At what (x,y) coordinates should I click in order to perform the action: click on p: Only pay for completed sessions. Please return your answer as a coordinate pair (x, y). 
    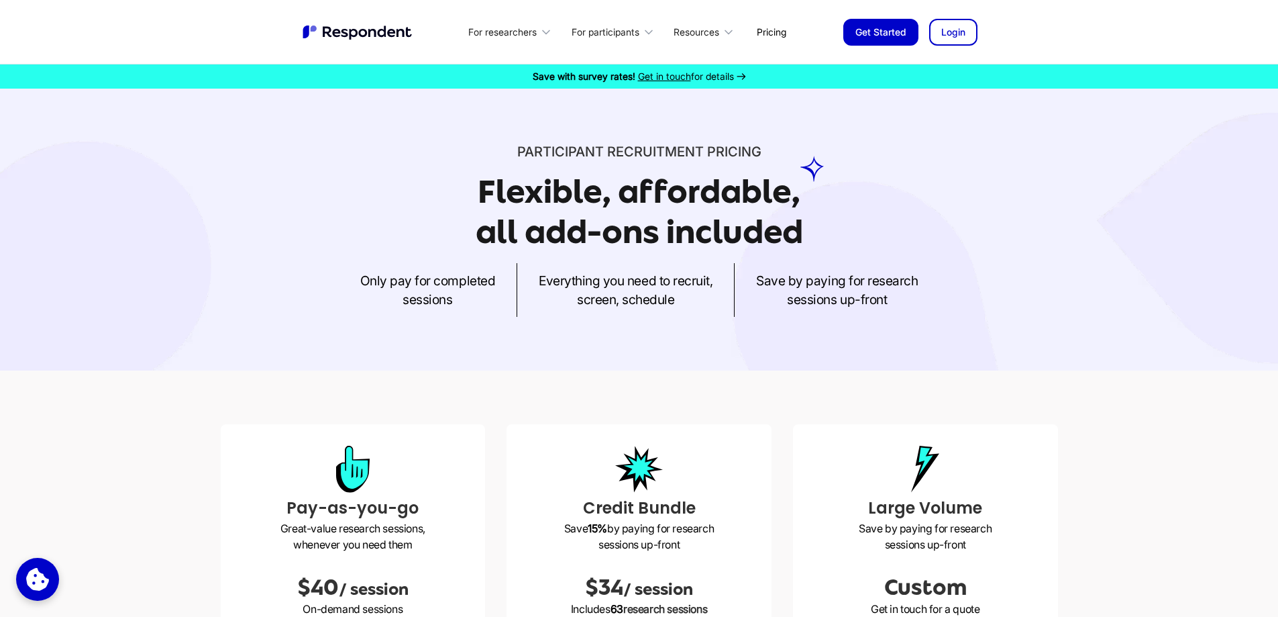
    Looking at the image, I should click on (427, 290).